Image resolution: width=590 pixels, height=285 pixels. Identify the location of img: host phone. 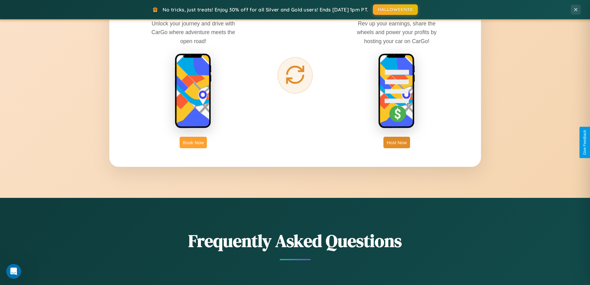
(397, 91).